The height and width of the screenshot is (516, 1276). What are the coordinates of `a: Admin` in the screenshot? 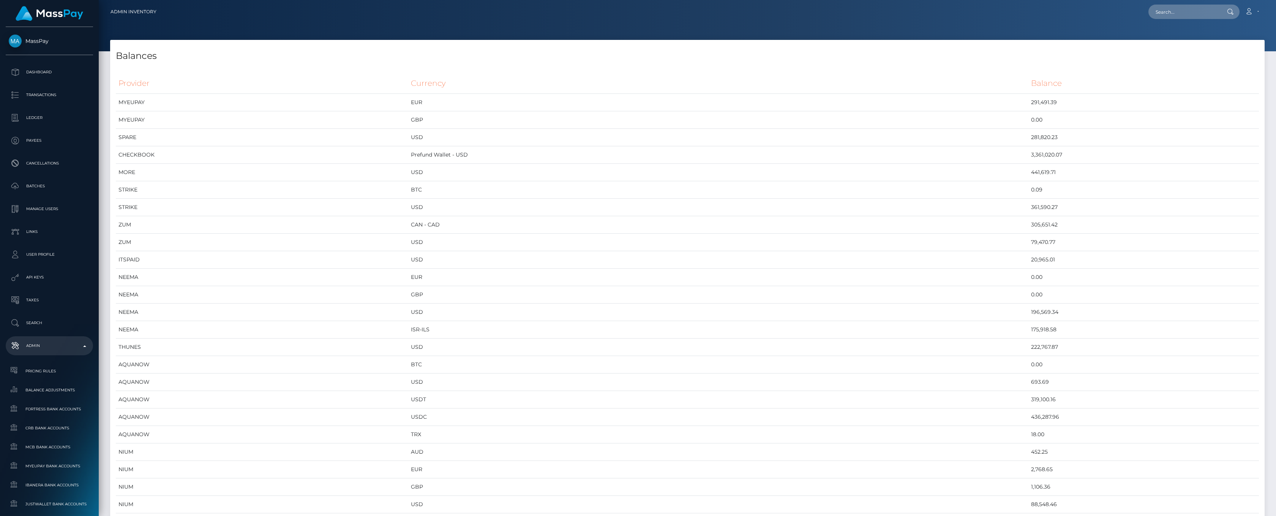 It's located at (49, 346).